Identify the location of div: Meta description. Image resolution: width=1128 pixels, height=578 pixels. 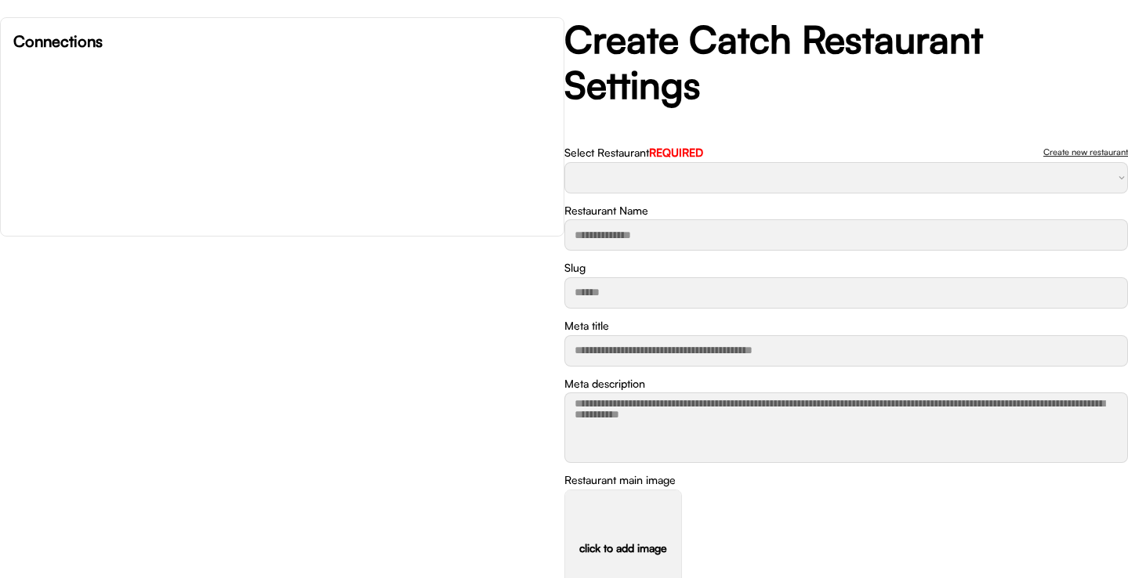
(604, 384).